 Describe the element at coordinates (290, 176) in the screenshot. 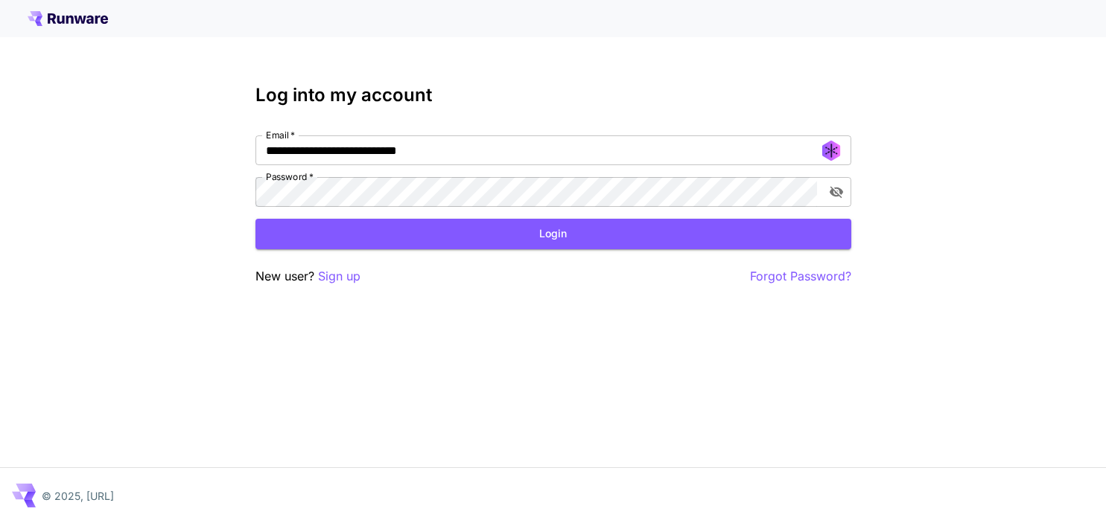

I see `label: Password` at that location.